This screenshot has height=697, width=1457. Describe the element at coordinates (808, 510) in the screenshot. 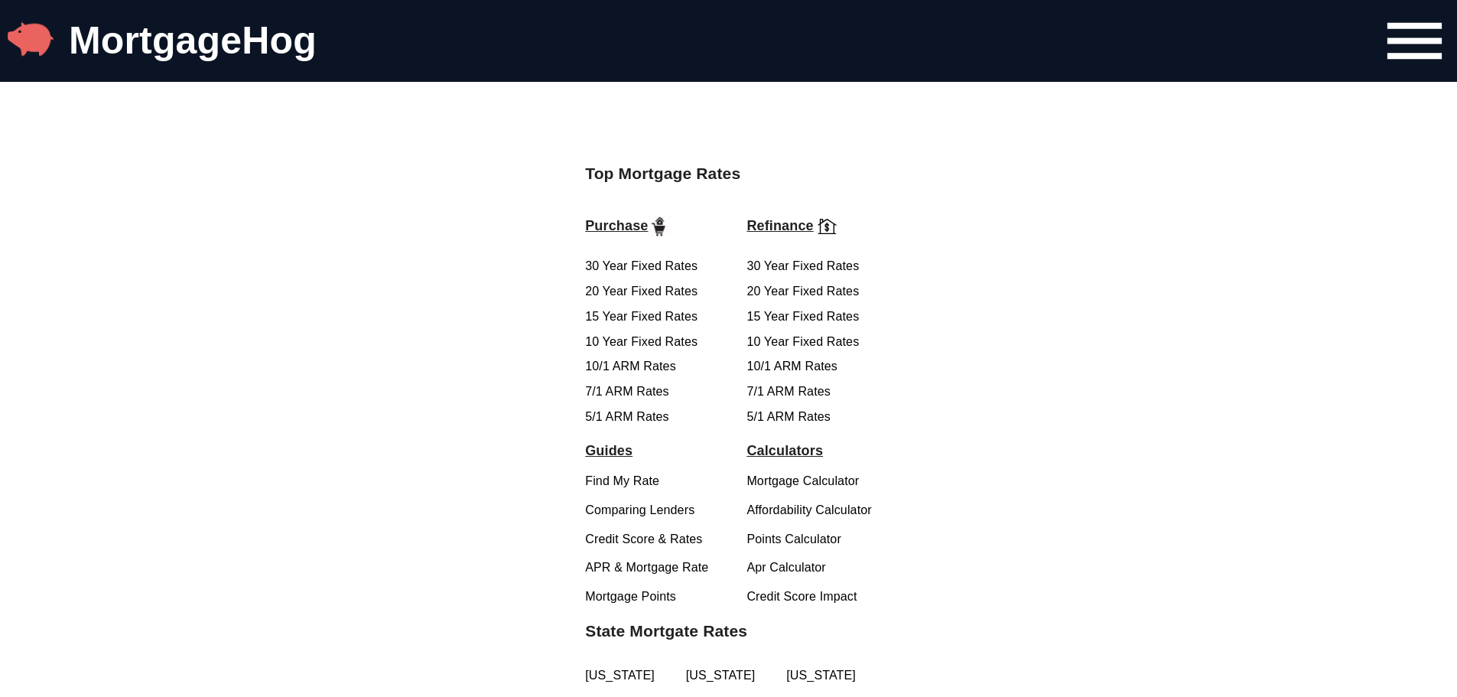

I see `a: Affordability Calculator` at that location.